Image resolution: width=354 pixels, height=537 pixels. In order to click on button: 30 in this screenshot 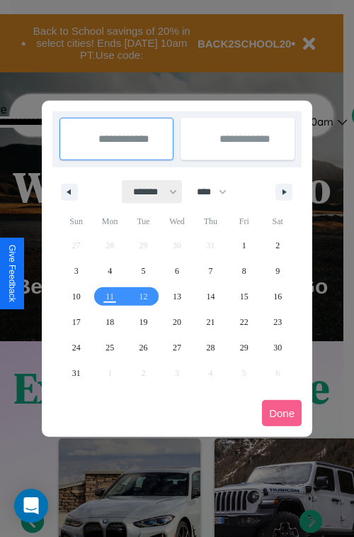, I will do `click(278, 347)`.